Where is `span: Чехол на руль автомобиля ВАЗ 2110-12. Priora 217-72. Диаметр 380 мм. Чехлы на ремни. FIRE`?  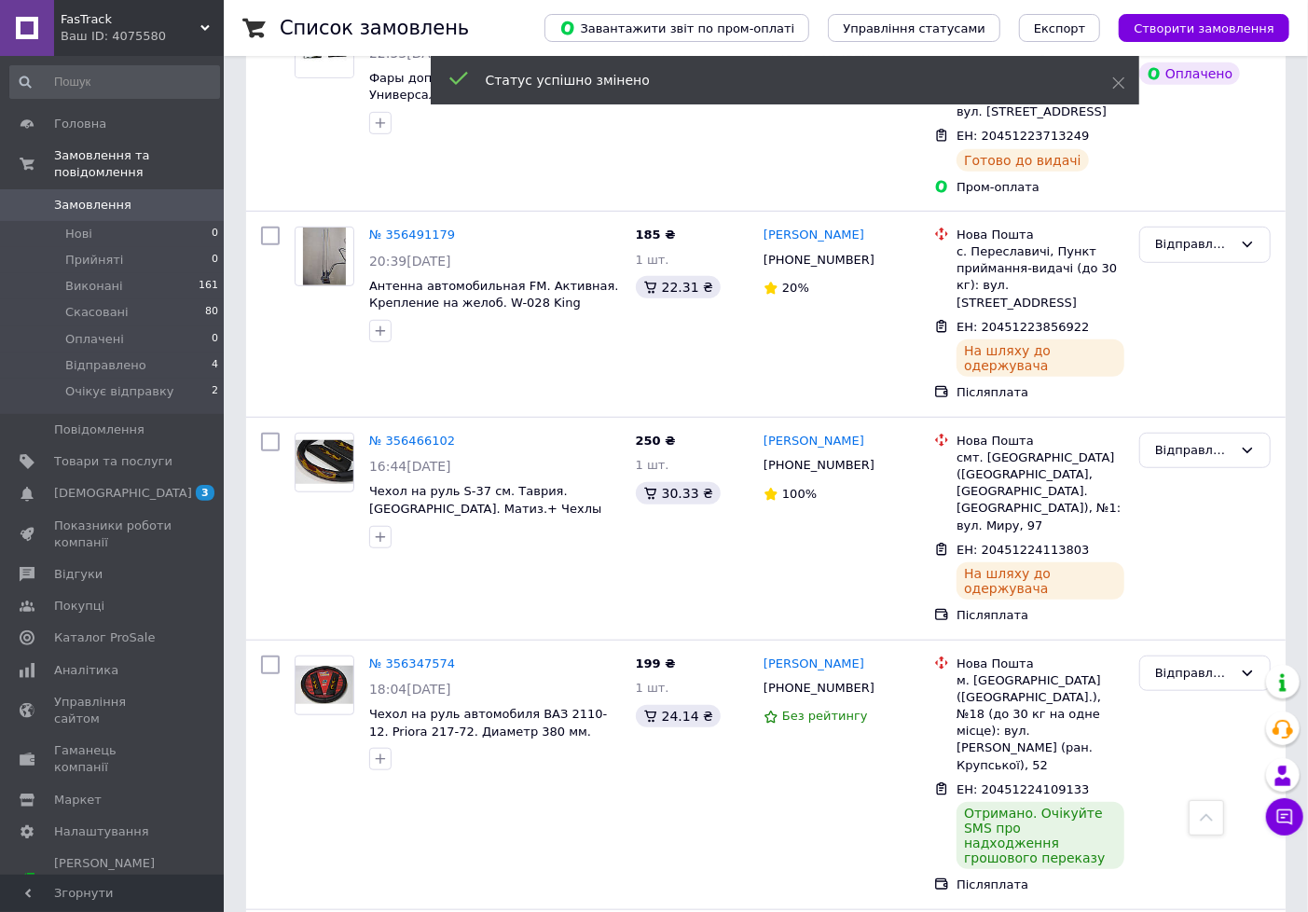 span: Чехол на руль автомобиля ВАЗ 2110-12. Priora 217-72. Диаметр 380 мм. Чехлы на ремни. FIRE is located at coordinates (488, 731).